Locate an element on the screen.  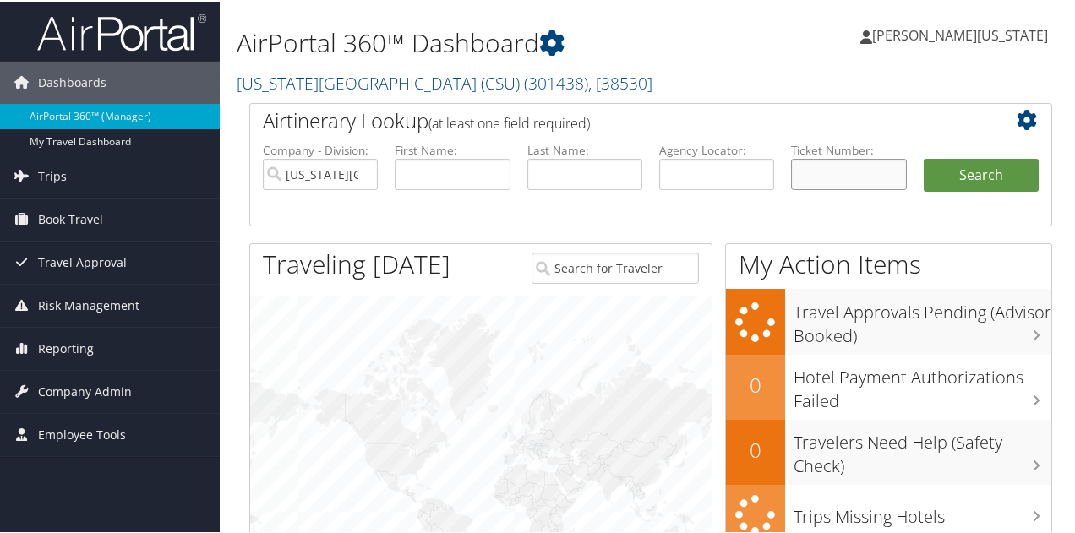
h3: Travel Approvals Pending (Advisor Booked) is located at coordinates (922, 319).